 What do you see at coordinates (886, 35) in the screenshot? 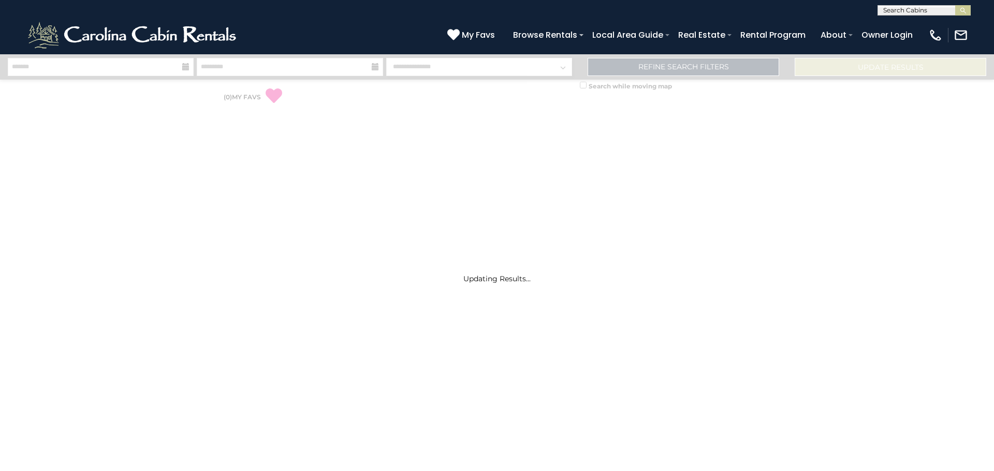
I see `a: Owner Login` at bounding box center [886, 35].